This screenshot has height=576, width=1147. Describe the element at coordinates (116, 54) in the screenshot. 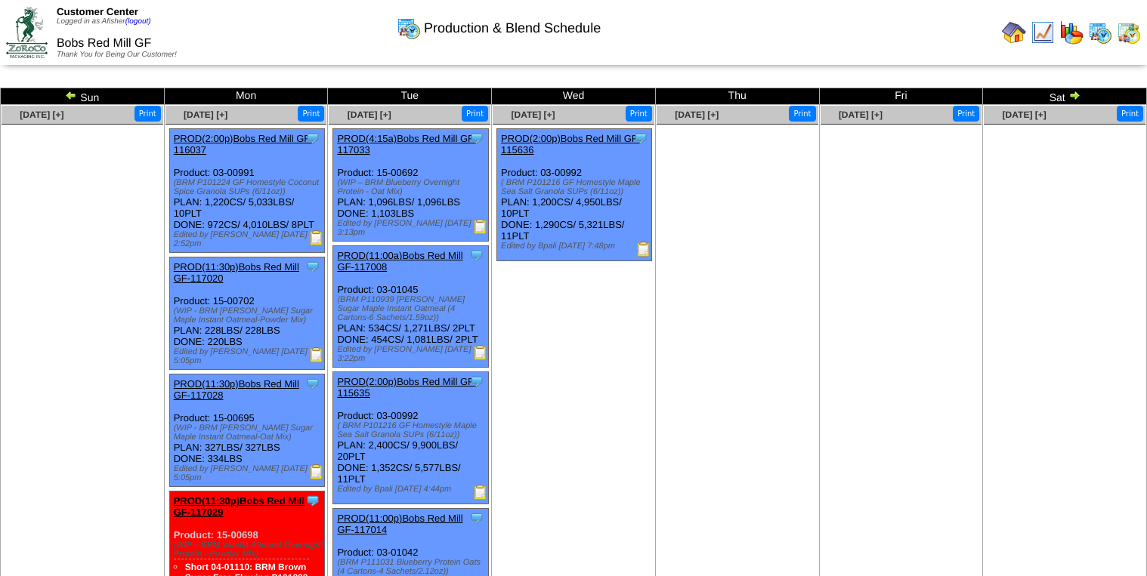

I see `span: Thank You for Being Our Customer!` at that location.